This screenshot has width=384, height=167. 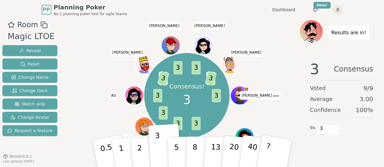 What do you see at coordinates (84, 10) in the screenshot?
I see `a: PPPlanning PokerNo.1 planning poker tool for agile teams` at bounding box center [84, 10].